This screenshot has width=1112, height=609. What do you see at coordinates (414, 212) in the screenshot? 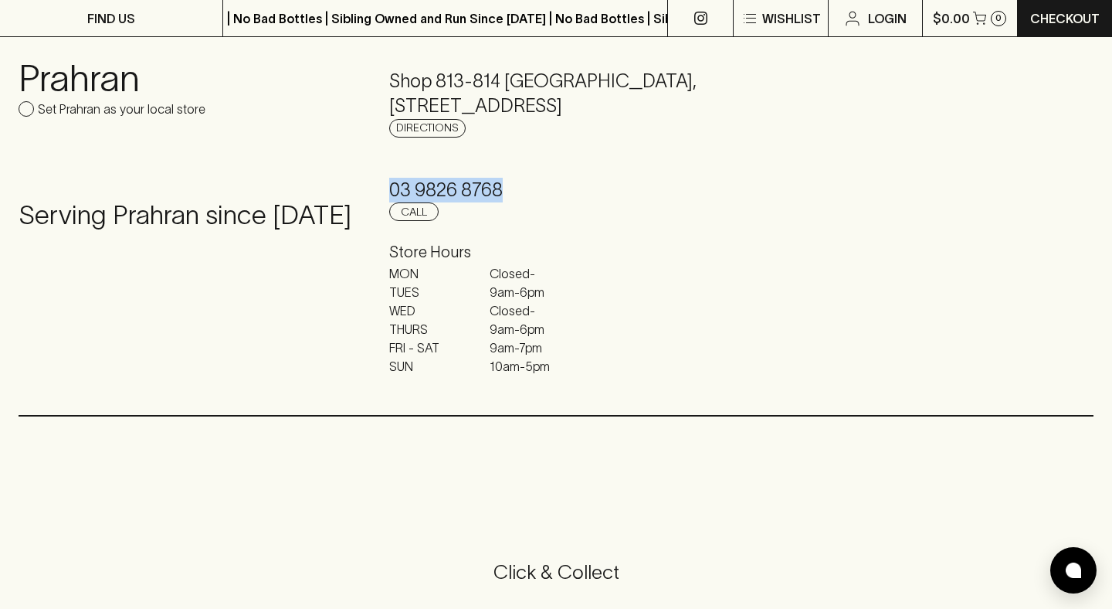
I see `a: Call` at bounding box center [414, 212].